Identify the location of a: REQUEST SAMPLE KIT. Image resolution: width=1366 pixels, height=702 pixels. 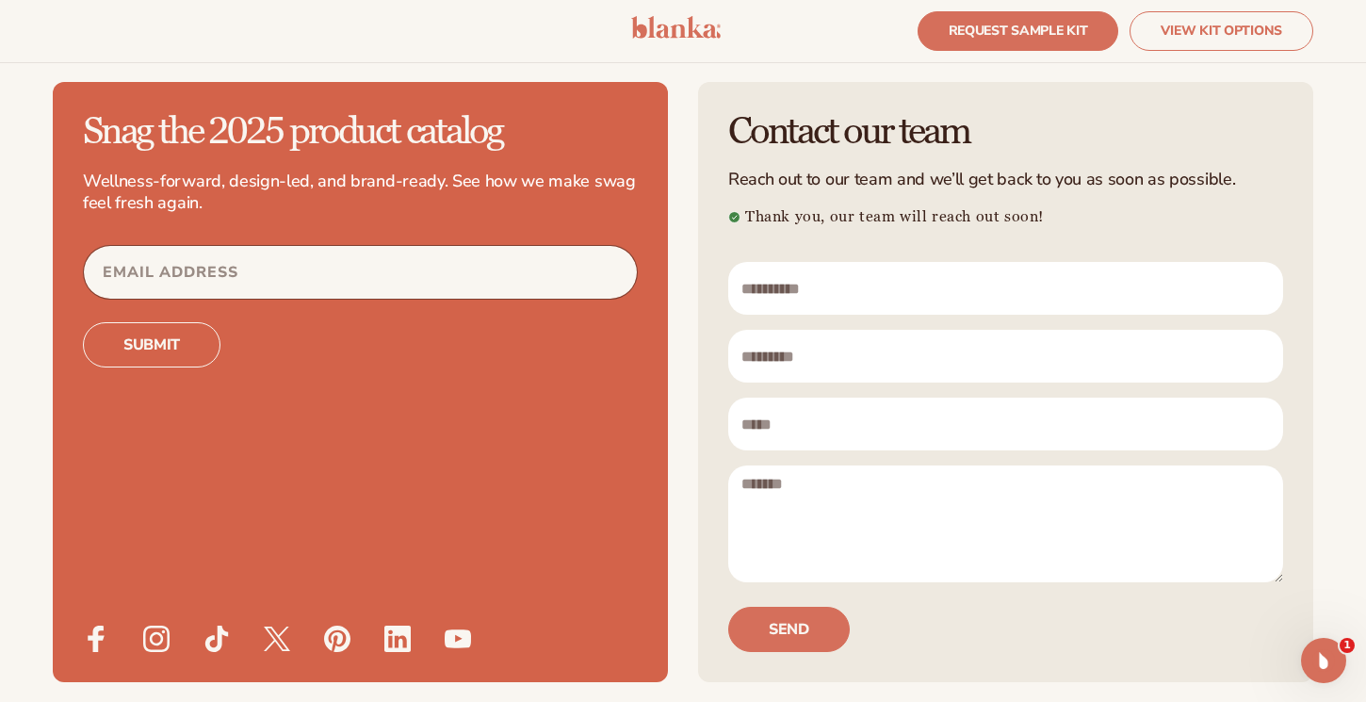
(1018, 31).